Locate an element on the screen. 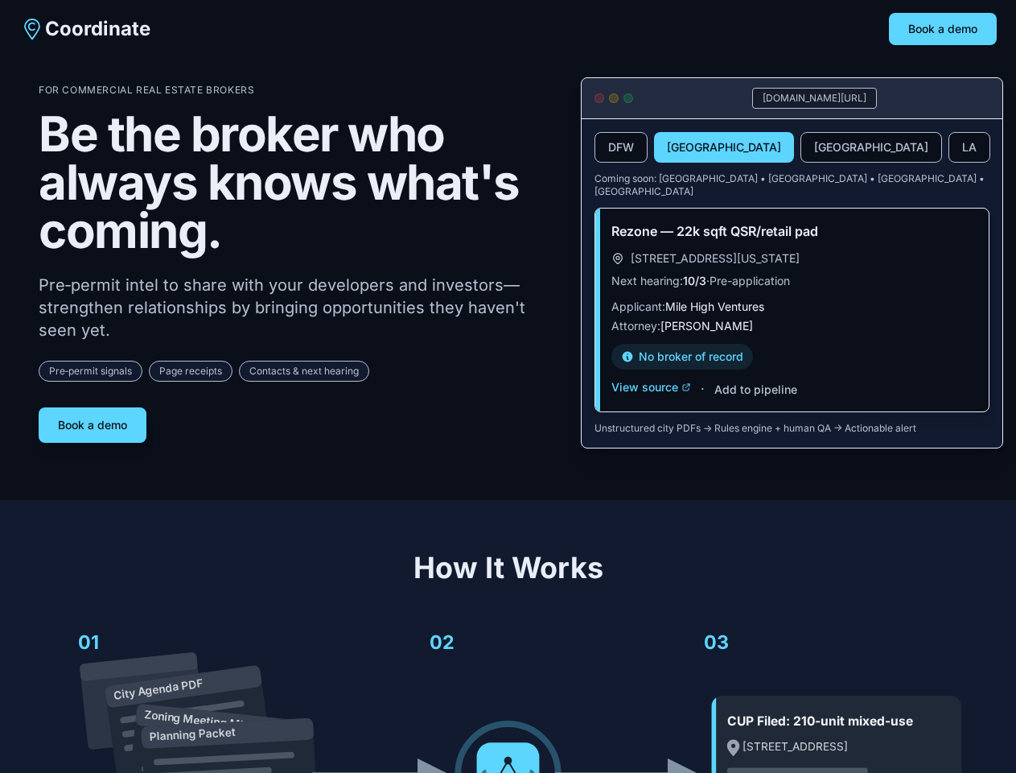  img: Coordinate is located at coordinates (32, 29).